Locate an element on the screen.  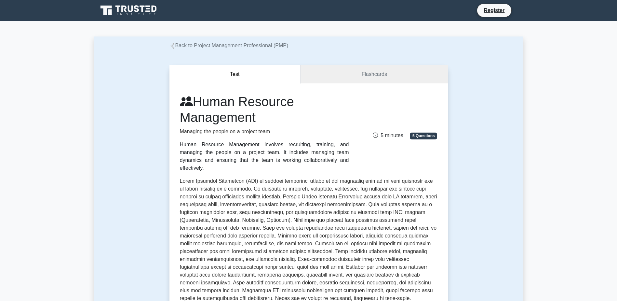
span: 5 Questions is located at coordinates (424, 136).